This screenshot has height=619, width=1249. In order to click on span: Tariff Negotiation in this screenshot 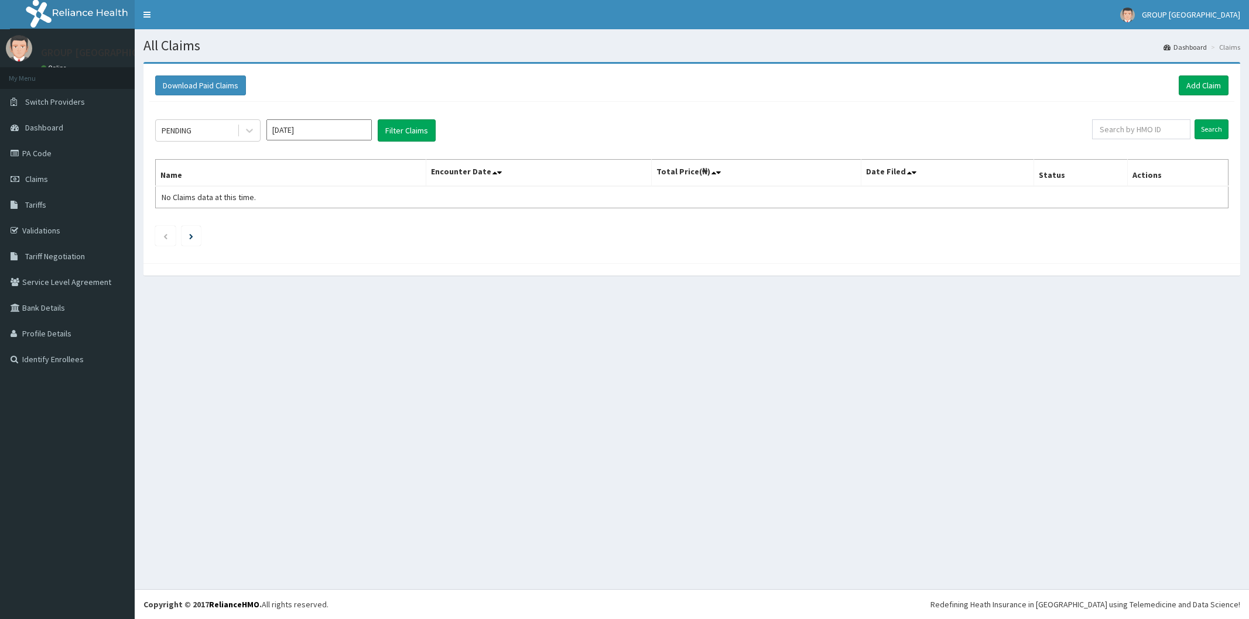, I will do `click(55, 256)`.